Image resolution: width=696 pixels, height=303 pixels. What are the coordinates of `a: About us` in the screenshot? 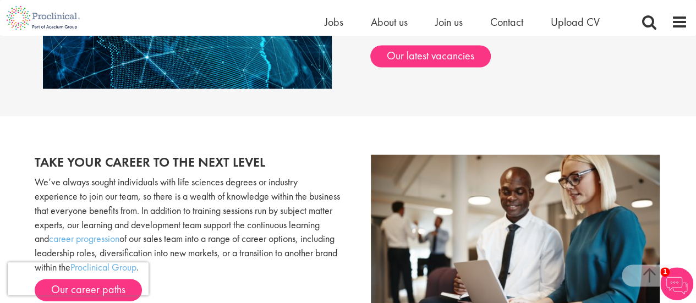 It's located at (389, 22).